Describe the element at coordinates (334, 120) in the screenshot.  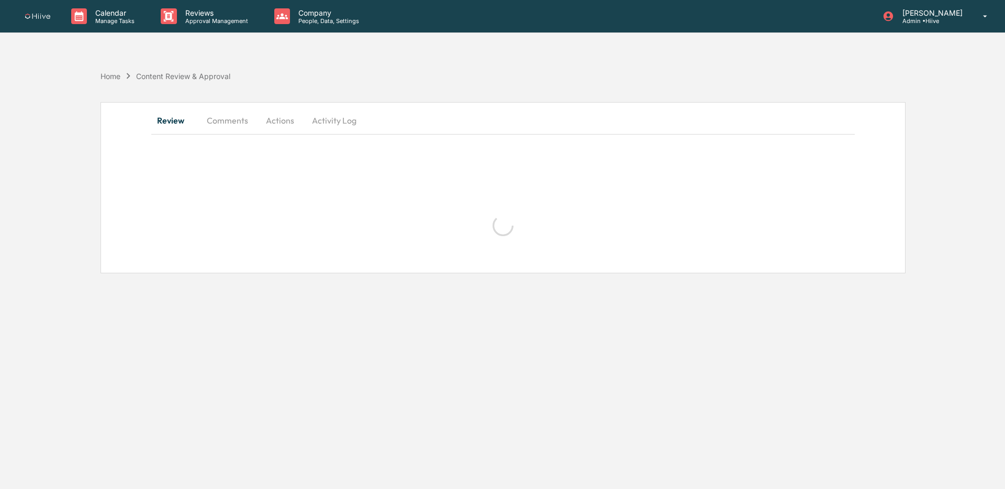
I see `button: Activity Log` at that location.